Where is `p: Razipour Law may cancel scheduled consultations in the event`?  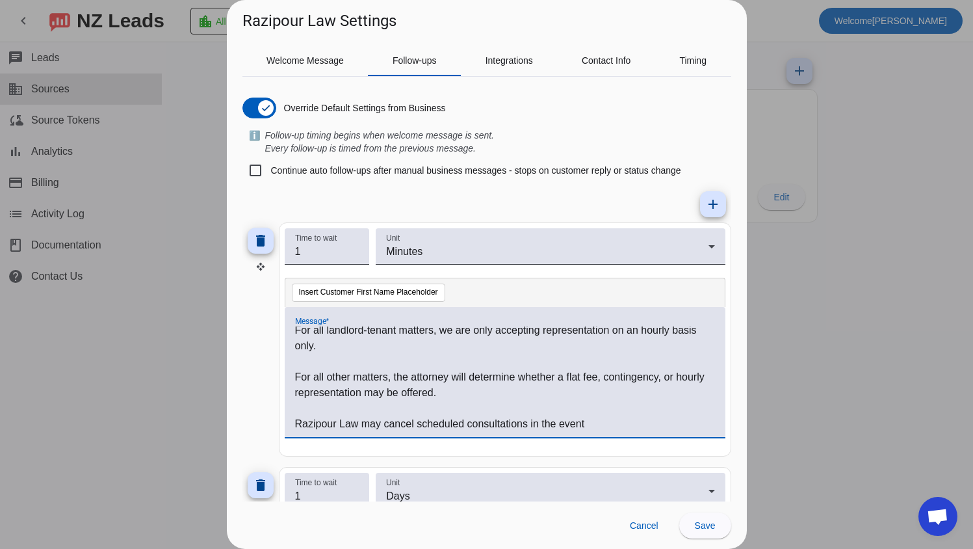
p: Razipour Law may cancel scheduled consultations in the event is located at coordinates (505, 424).